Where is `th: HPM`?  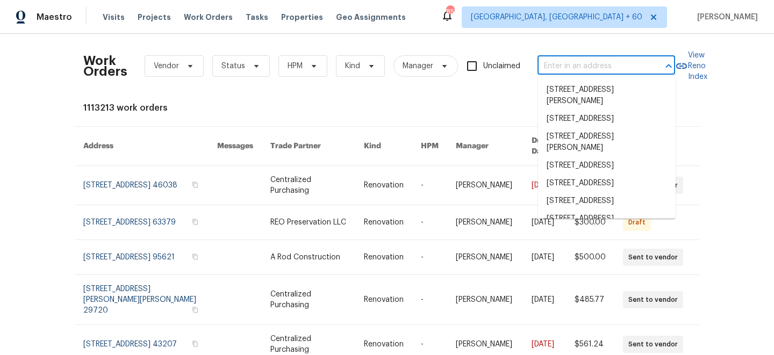 th: HPM is located at coordinates (429, 146).